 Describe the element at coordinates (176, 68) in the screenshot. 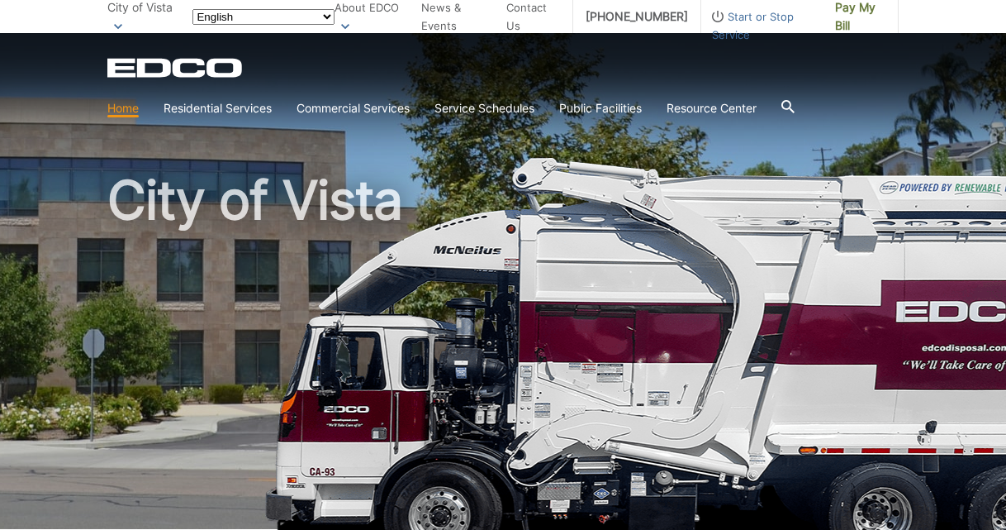

I see `a: EDCD logo. Return to the homepage.` at that location.